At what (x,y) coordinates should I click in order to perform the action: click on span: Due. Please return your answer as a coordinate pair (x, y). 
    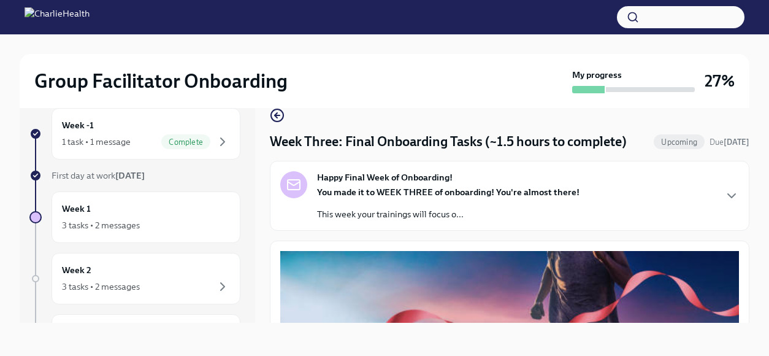
    Looking at the image, I should click on (729, 142).